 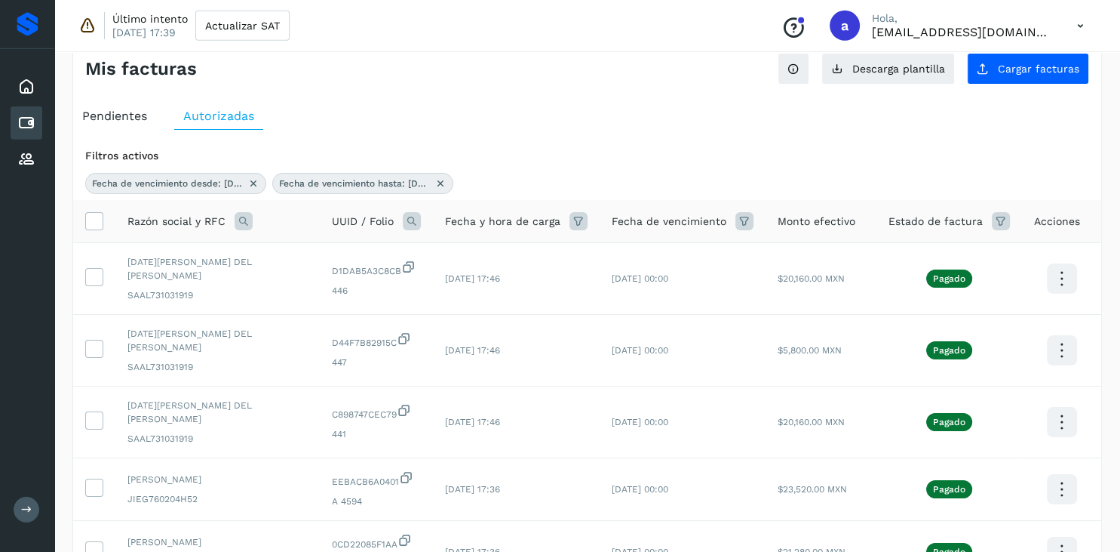 I want to click on span: Razón social y RFC, so click(x=177, y=221).